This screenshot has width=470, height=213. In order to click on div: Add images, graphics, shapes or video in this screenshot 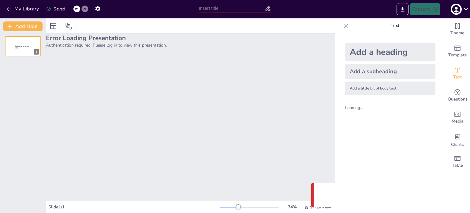, I will do `click(458, 118)`.